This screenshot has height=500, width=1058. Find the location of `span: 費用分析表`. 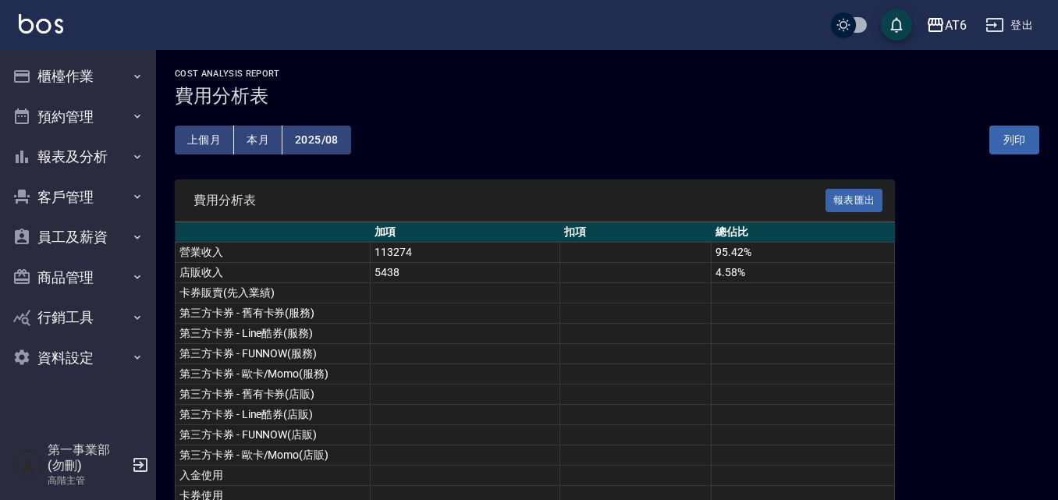

span: 費用分析表 is located at coordinates (509, 200).